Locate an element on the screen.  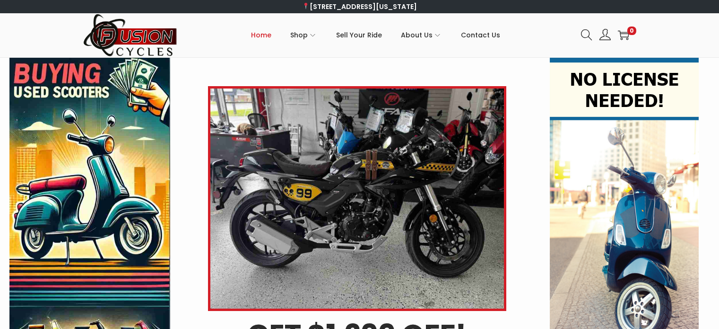
a: About Us is located at coordinates (421, 35).